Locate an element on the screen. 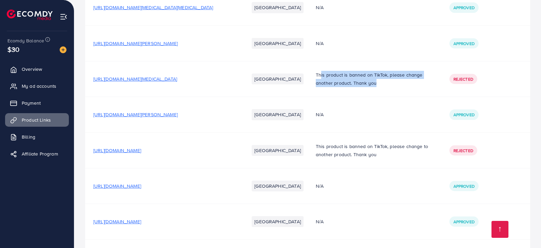  span: Billing is located at coordinates (29, 137).